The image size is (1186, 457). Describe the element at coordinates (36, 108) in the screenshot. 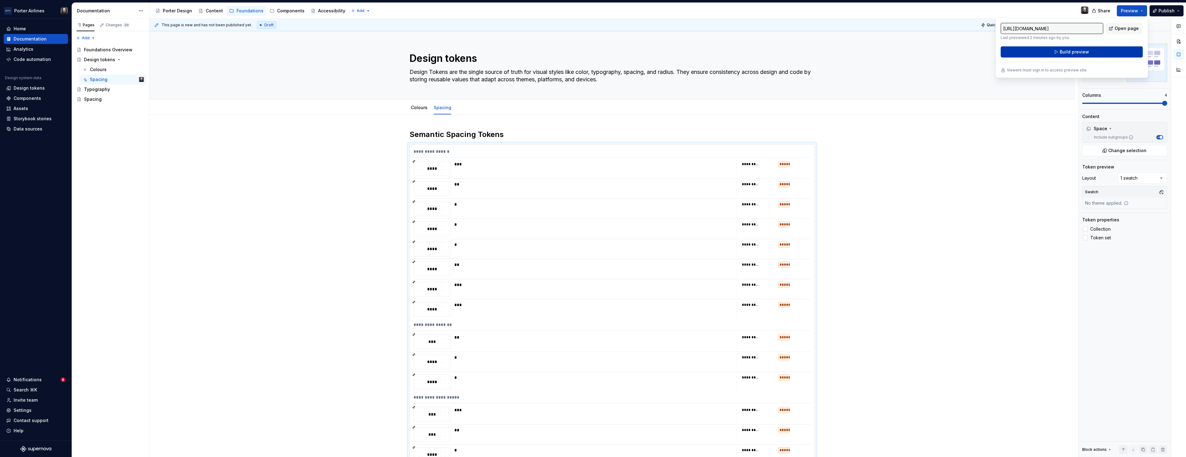

I see `a: Assets` at that location.